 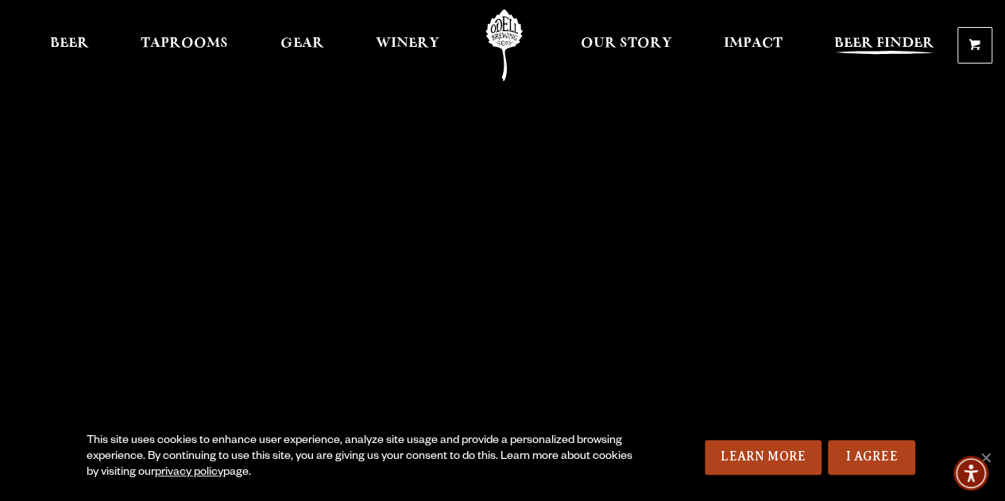 What do you see at coordinates (753, 44) in the screenshot?
I see `span: Impact` at bounding box center [753, 44].